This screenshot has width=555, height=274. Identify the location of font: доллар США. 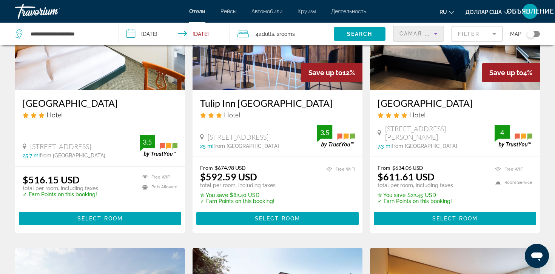
(484, 12).